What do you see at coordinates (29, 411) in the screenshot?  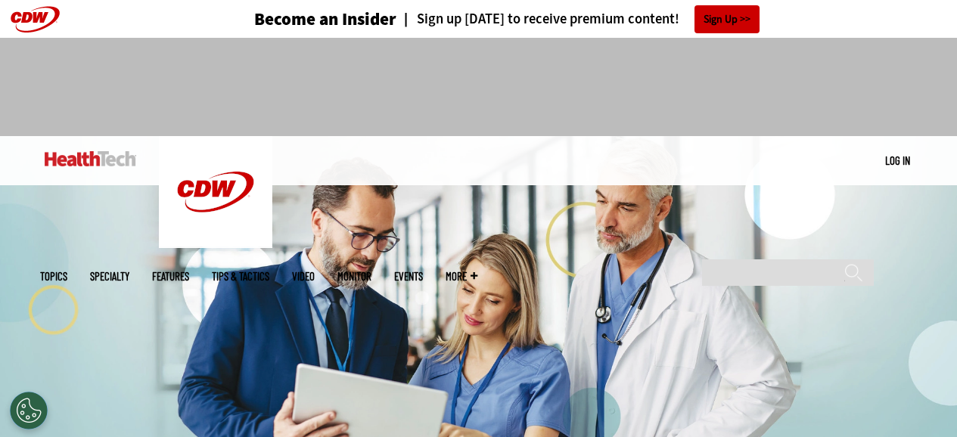 I see `button: Open Preferences` at bounding box center [29, 411].